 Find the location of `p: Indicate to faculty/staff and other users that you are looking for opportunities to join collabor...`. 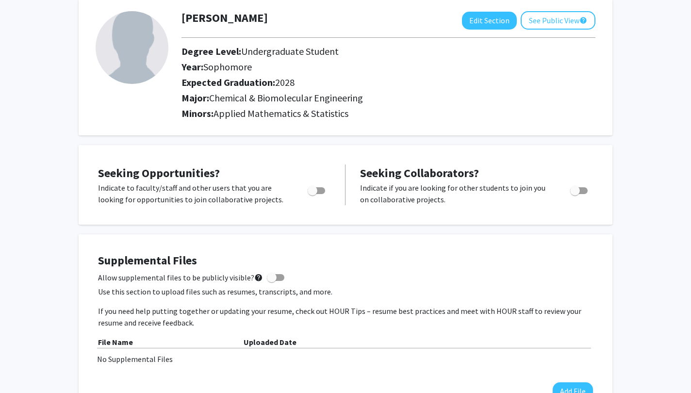

p: Indicate to faculty/staff and other users that you are looking for opportunities to join collabor... is located at coordinates (194, 194).